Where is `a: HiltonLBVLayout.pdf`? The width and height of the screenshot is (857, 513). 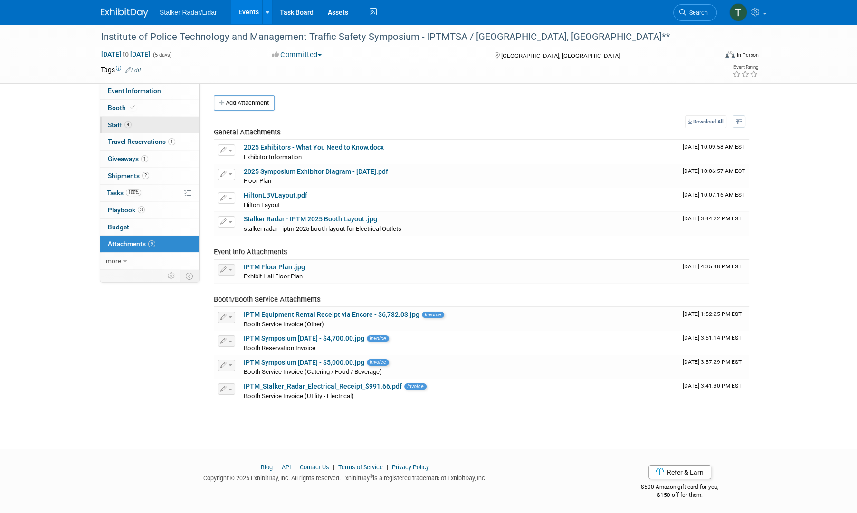 a: HiltonLBVLayout.pdf is located at coordinates (276, 195).